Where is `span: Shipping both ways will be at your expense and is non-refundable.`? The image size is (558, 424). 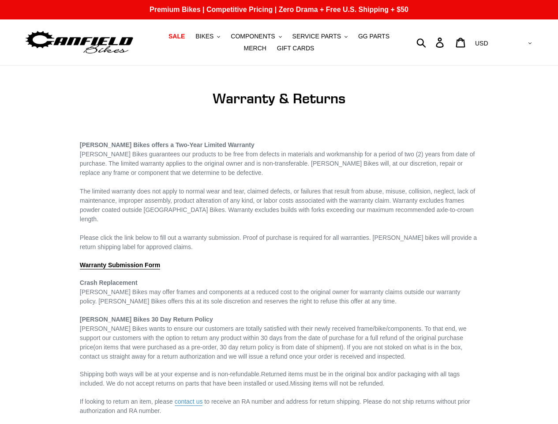 span: Shipping both ways will be at your expense and is non-refundable. is located at coordinates (170, 374).